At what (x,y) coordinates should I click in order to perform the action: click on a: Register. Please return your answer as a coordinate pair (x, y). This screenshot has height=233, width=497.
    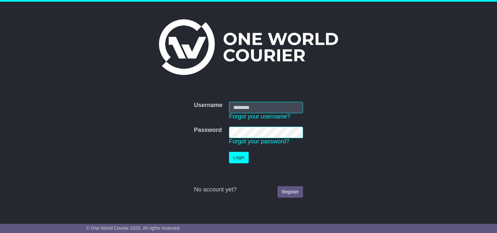
    Looking at the image, I should click on (290, 192).